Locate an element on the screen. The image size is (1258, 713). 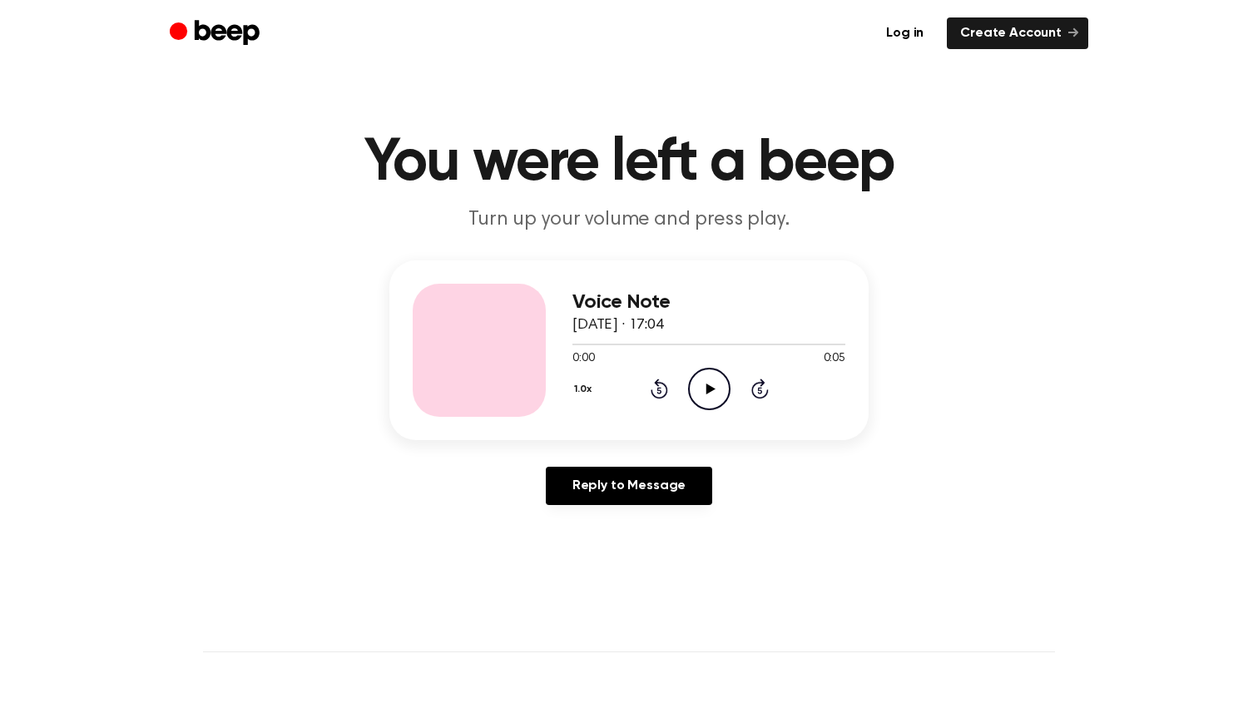
h3: Voice Note is located at coordinates (709, 302).